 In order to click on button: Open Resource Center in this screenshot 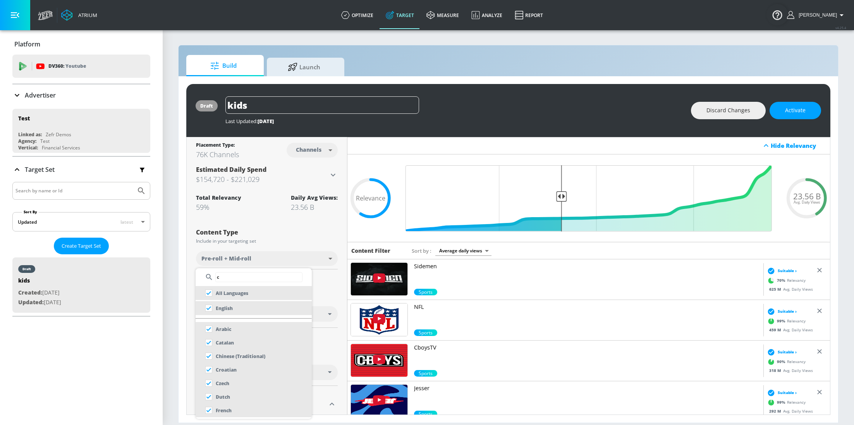, I will do `click(777, 15)`.